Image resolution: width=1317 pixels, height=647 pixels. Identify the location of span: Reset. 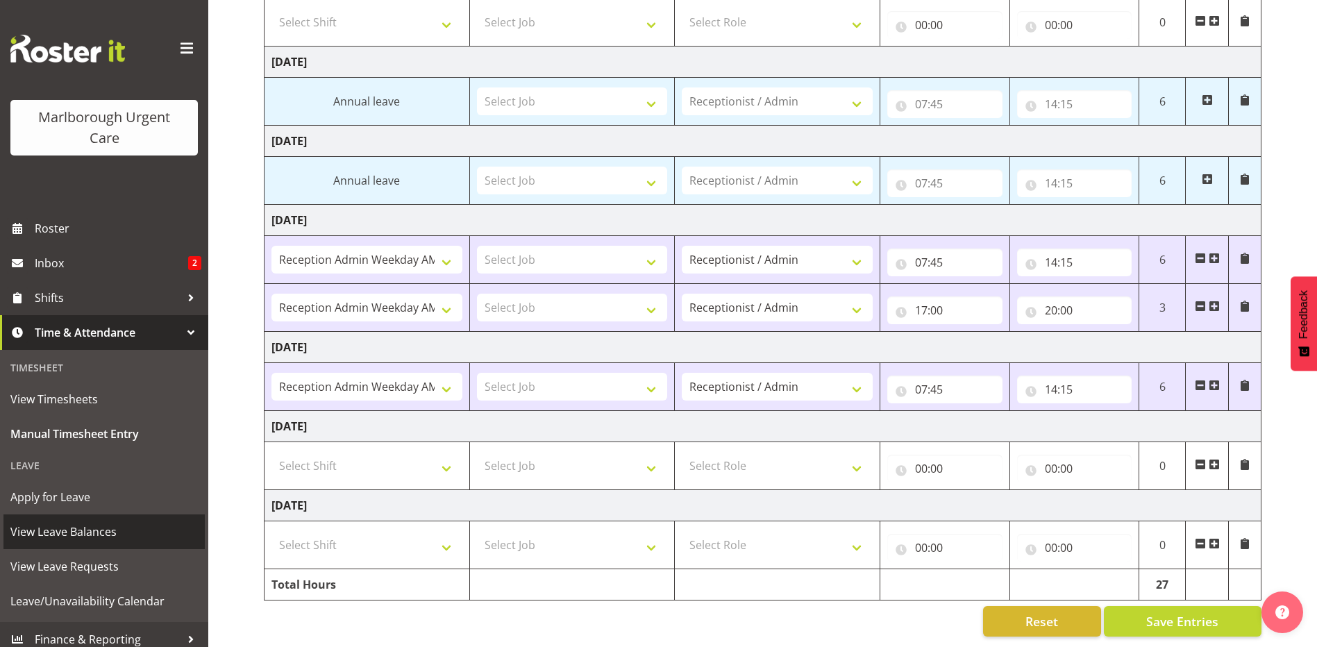
(1041, 621).